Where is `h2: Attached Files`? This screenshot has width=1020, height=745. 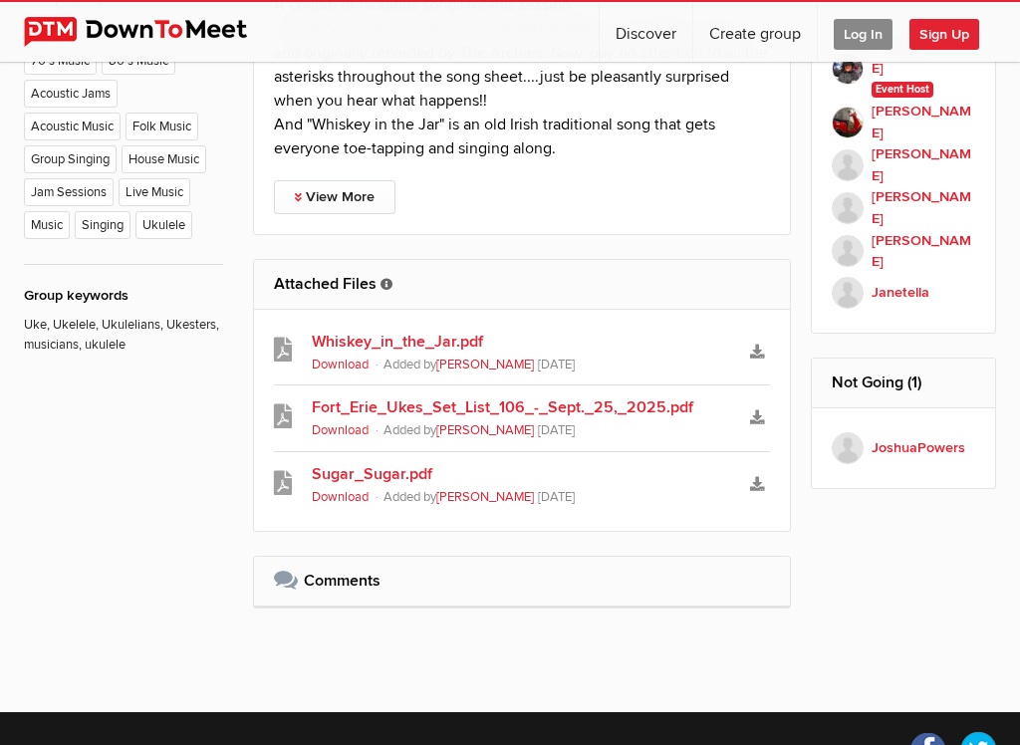 h2: Attached Files is located at coordinates (522, 284).